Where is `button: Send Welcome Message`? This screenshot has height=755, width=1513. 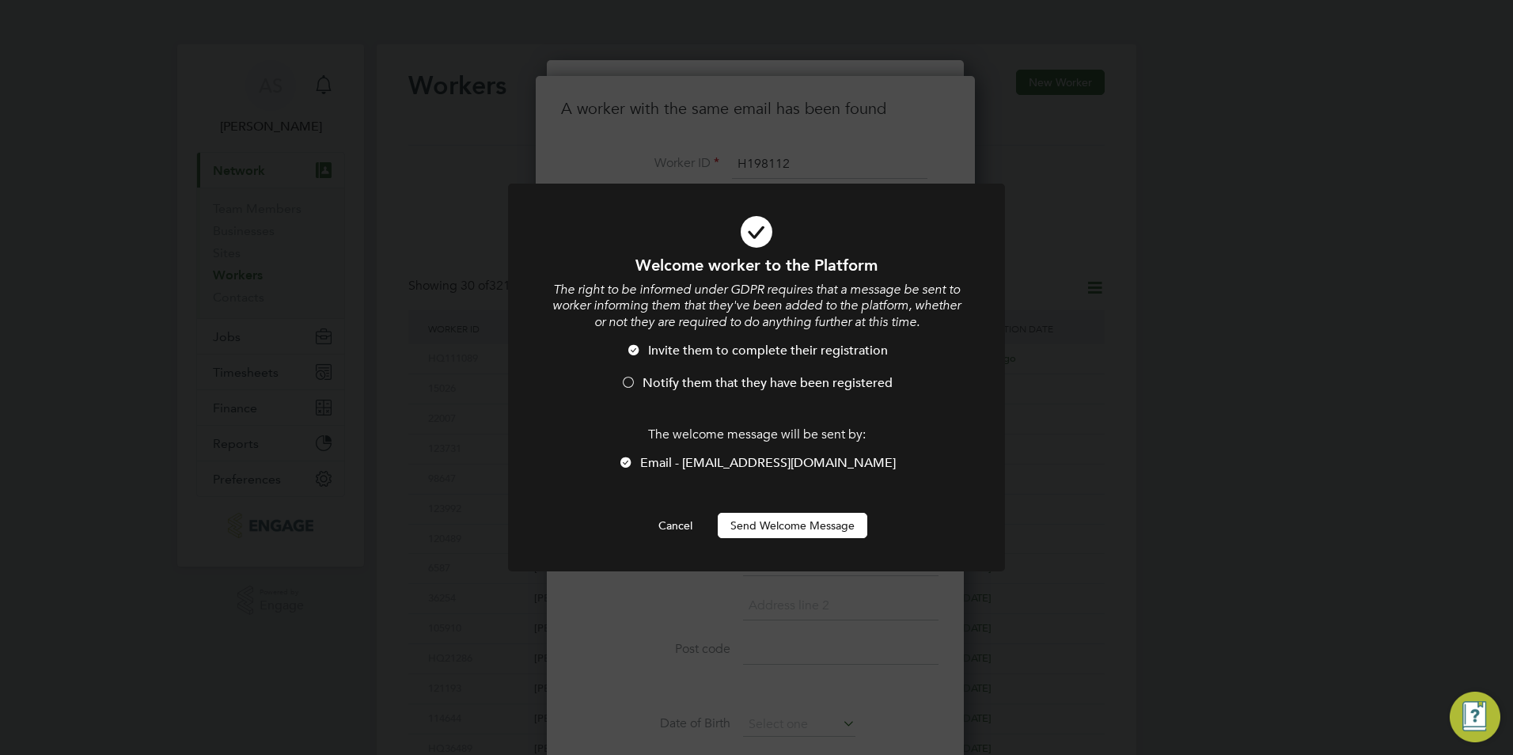 button: Send Welcome Message is located at coordinates (792, 525).